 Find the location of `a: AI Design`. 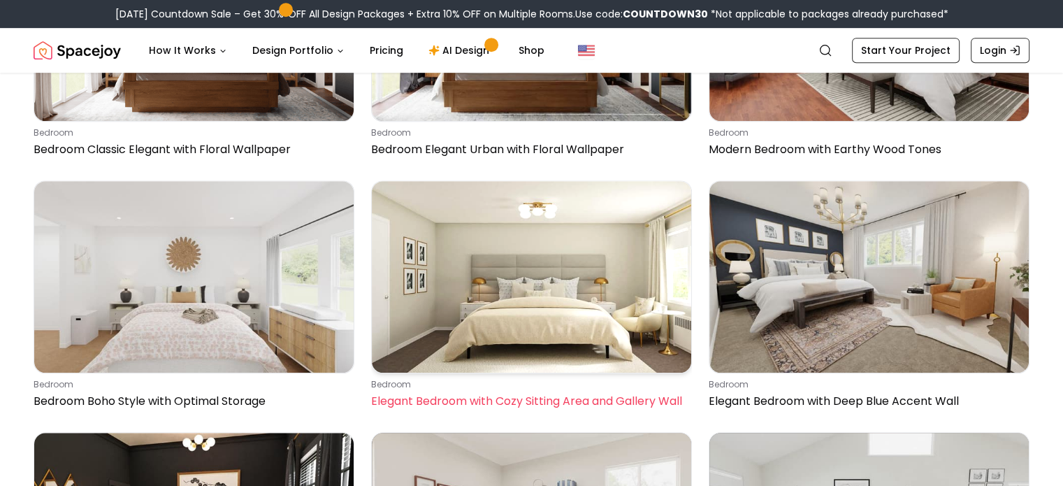

a: AI Design is located at coordinates (461, 50).